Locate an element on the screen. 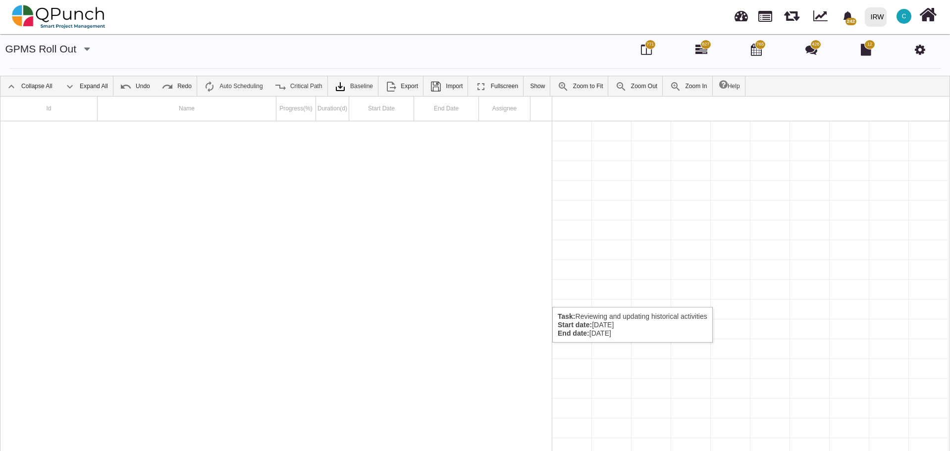 The height and width of the screenshot is (451, 950). b: Task: is located at coordinates (566, 316).